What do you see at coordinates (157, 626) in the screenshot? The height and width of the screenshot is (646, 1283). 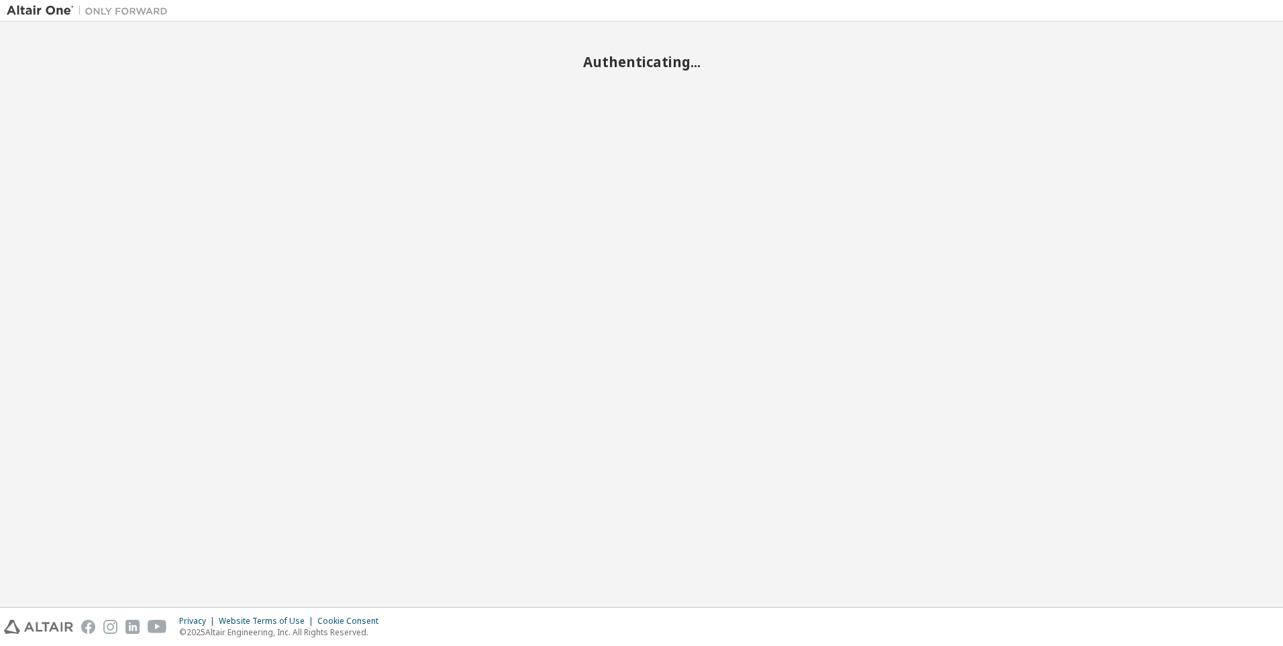 I see `img: youtube.svg` at bounding box center [157, 626].